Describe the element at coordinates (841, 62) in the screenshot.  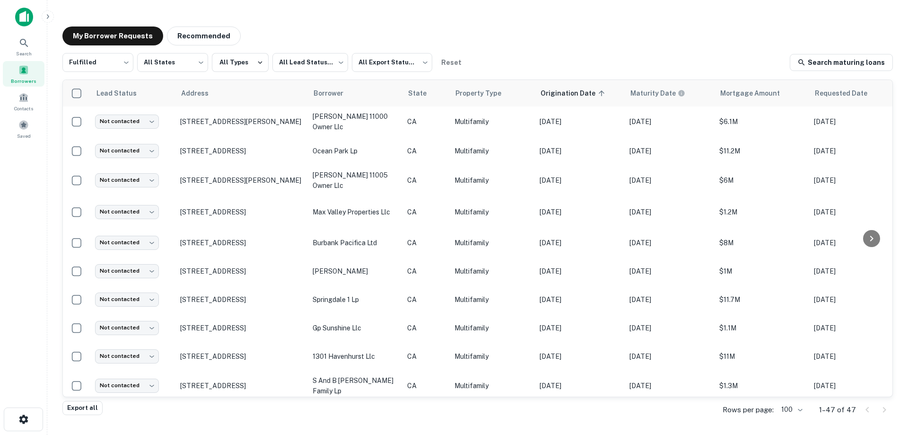
I see `a: Search maturing loans` at that location.